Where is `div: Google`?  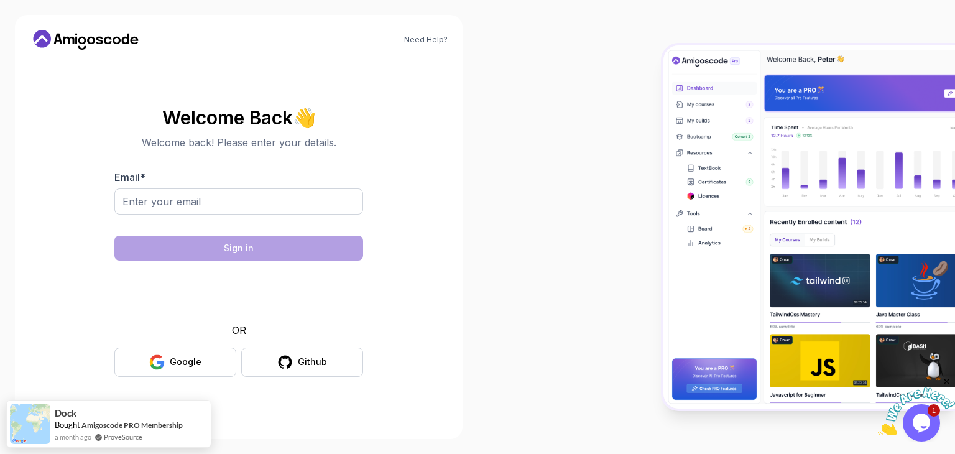 div: Google is located at coordinates (185, 362).